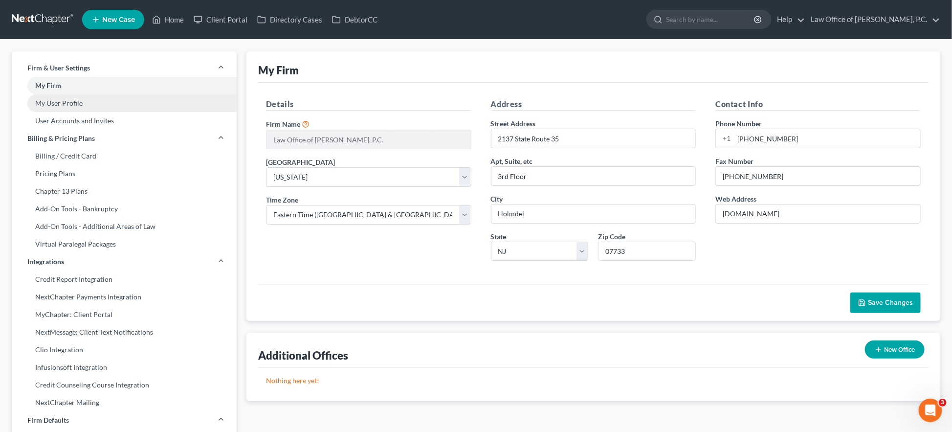 The width and height of the screenshot is (952, 432). Describe the element at coordinates (818, 176) in the screenshot. I see `input: Enter fax...` at that location.